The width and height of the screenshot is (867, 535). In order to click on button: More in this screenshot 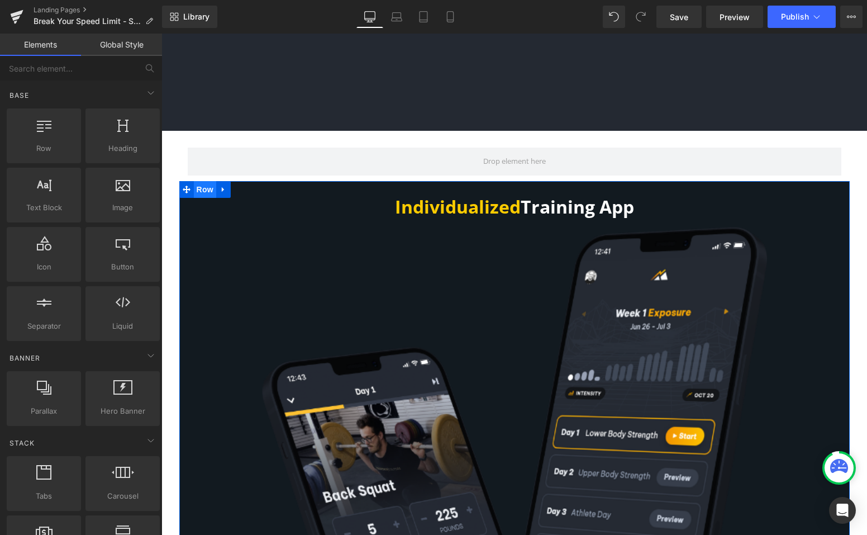, I will do `click(852, 17)`.